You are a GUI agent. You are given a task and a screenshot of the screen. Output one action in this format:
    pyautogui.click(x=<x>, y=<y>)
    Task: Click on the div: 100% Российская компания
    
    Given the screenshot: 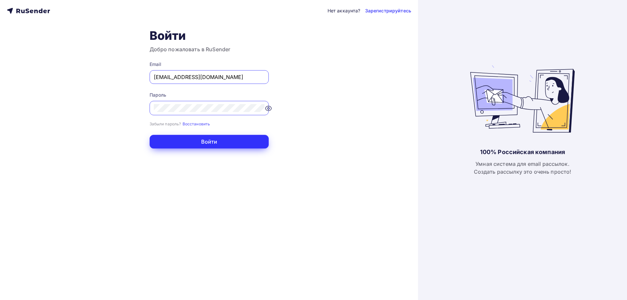 What is the action you would take?
    pyautogui.click(x=522, y=152)
    